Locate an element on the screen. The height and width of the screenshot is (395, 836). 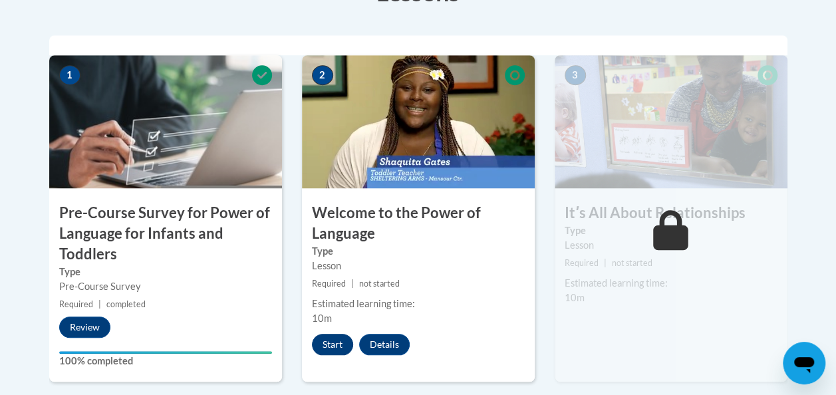
label: 100% completed is located at coordinates (166, 361).